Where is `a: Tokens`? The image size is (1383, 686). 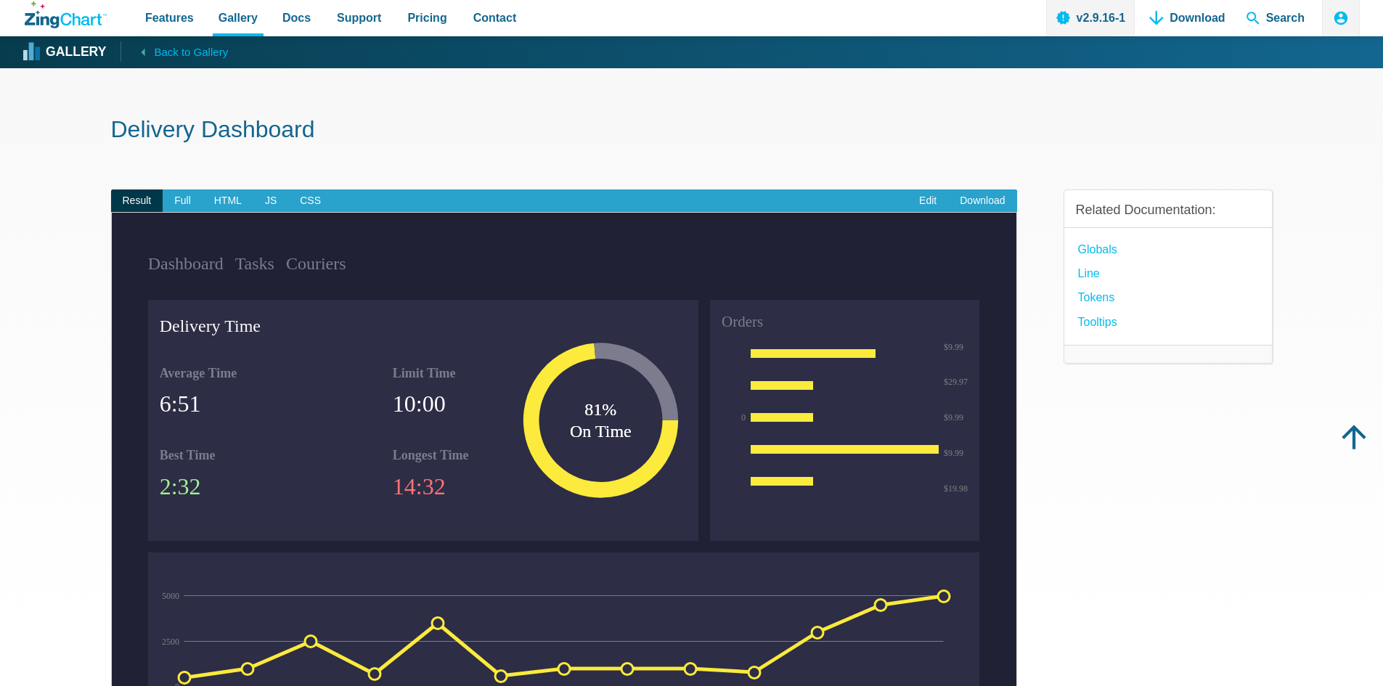
a: Tokens is located at coordinates (1096, 297).